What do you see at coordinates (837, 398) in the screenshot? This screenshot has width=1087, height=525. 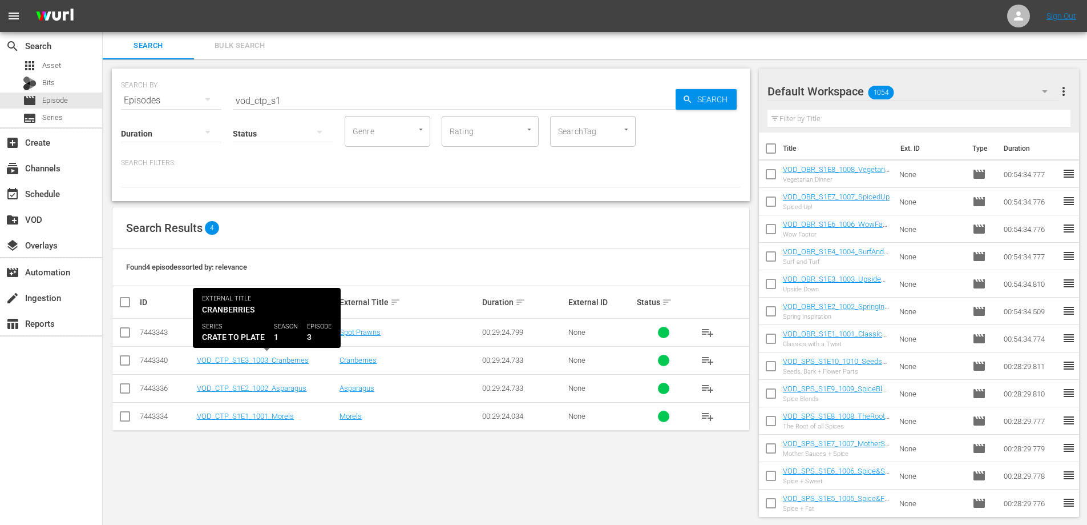 I see `div: Spice Blends` at bounding box center [837, 398].